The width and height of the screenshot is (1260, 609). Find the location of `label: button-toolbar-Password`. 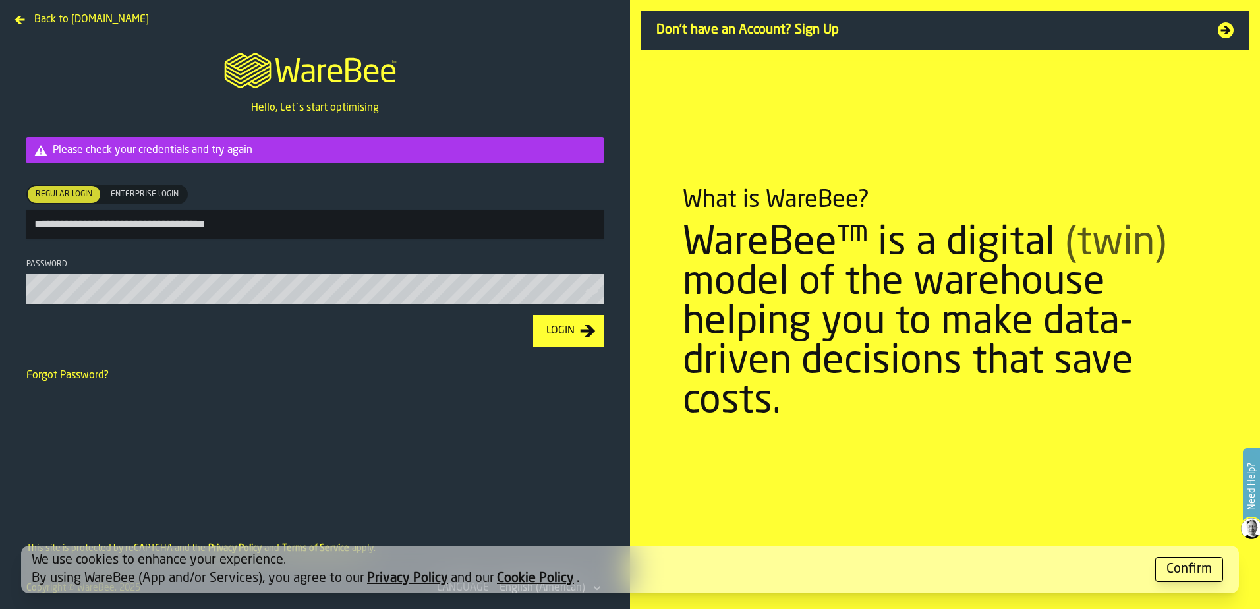

label: button-toolbar-Password is located at coordinates (315, 282).